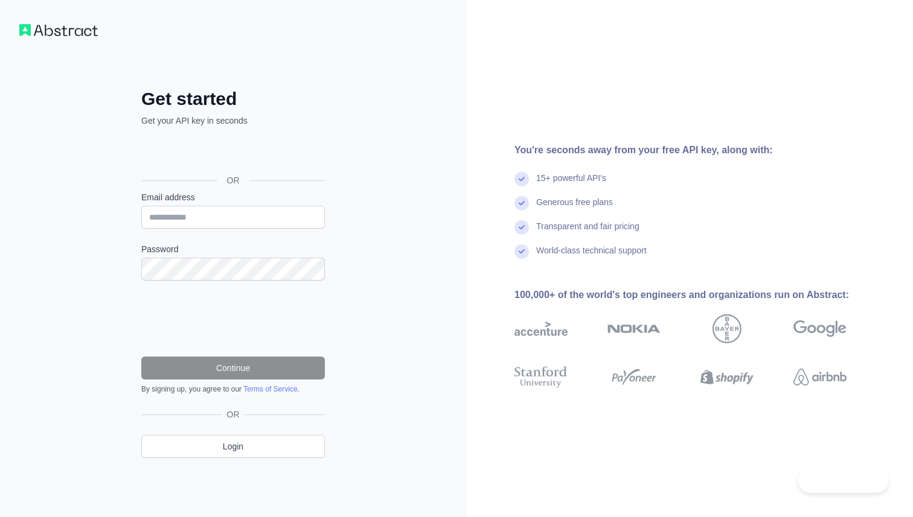 This screenshot has width=913, height=517. What do you see at coordinates (59, 30) in the screenshot?
I see `img: Workflow` at bounding box center [59, 30].